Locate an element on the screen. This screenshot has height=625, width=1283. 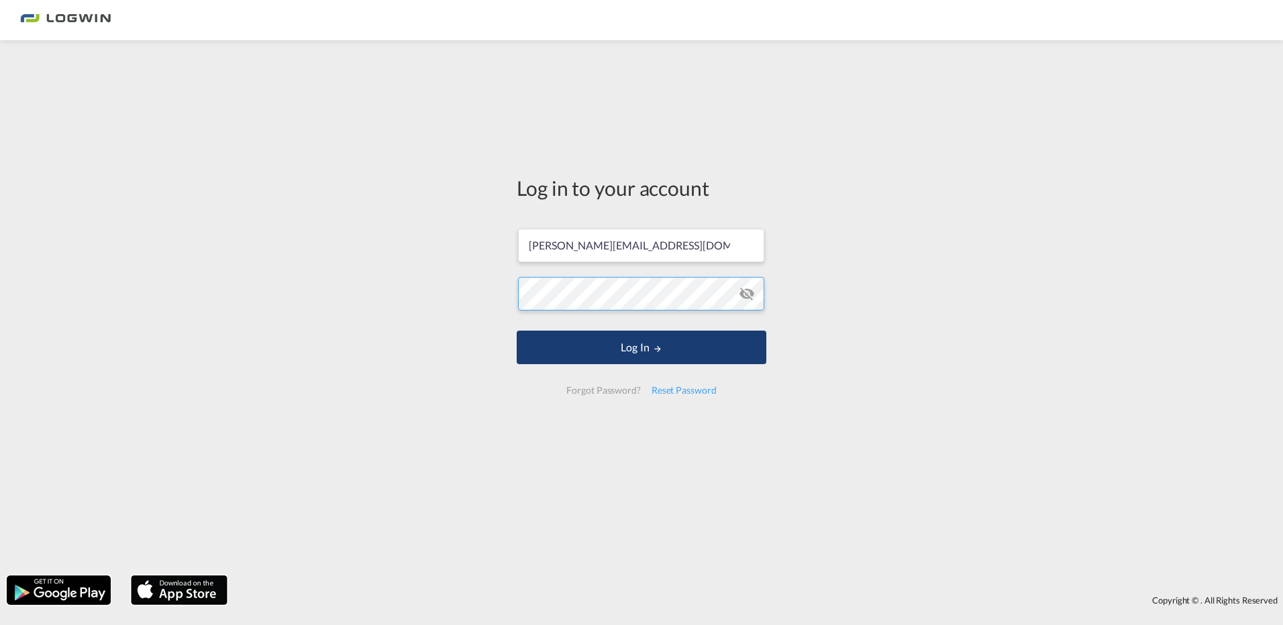
input: Enter email/phone number is located at coordinates (641, 246).